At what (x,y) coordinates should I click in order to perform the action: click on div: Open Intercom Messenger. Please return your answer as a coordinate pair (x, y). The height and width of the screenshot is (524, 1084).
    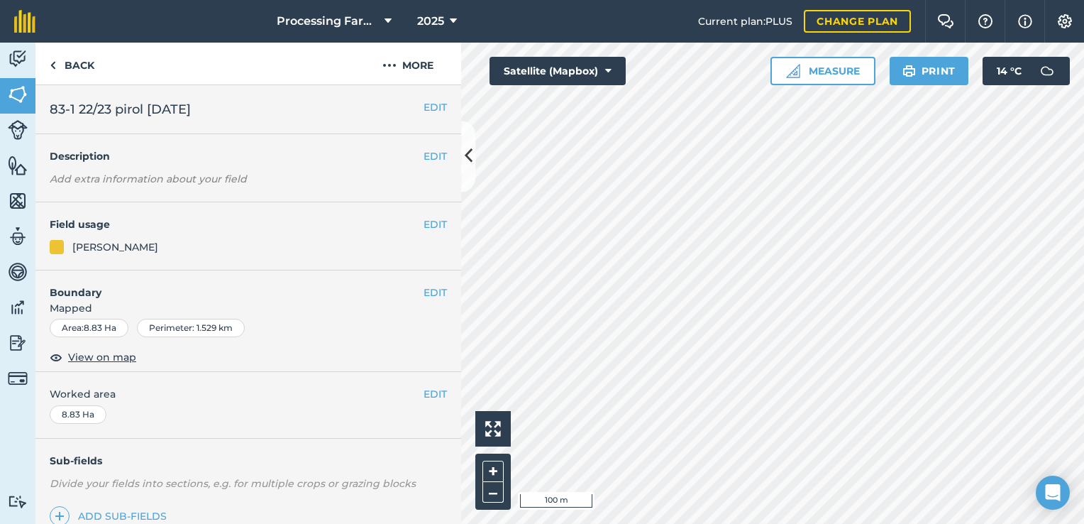
    Looking at the image, I should click on (1053, 492).